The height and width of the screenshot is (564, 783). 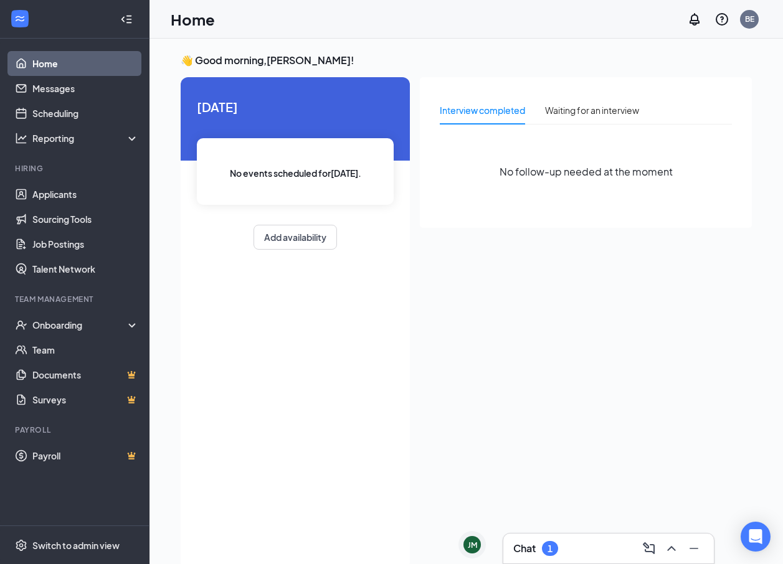 I want to click on div: BE, so click(x=750, y=19).